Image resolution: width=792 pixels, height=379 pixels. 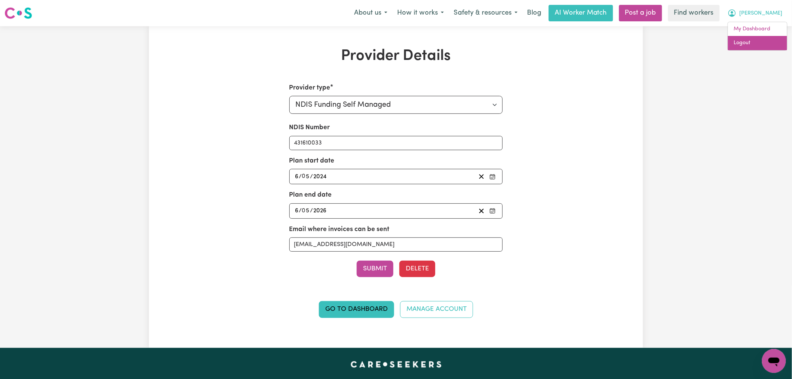 What do you see at coordinates (436, 309) in the screenshot?
I see `a: Manage Account` at bounding box center [436, 309].